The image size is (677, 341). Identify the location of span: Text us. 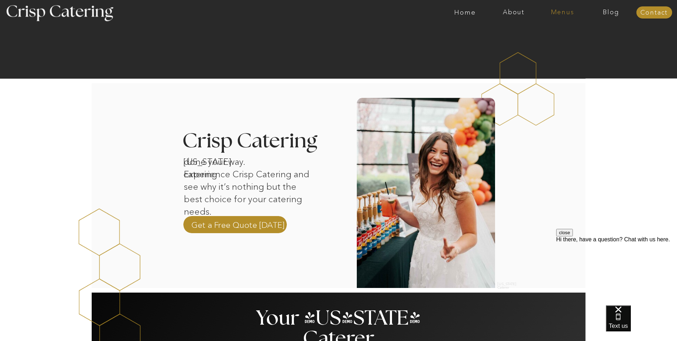
(12, 20).